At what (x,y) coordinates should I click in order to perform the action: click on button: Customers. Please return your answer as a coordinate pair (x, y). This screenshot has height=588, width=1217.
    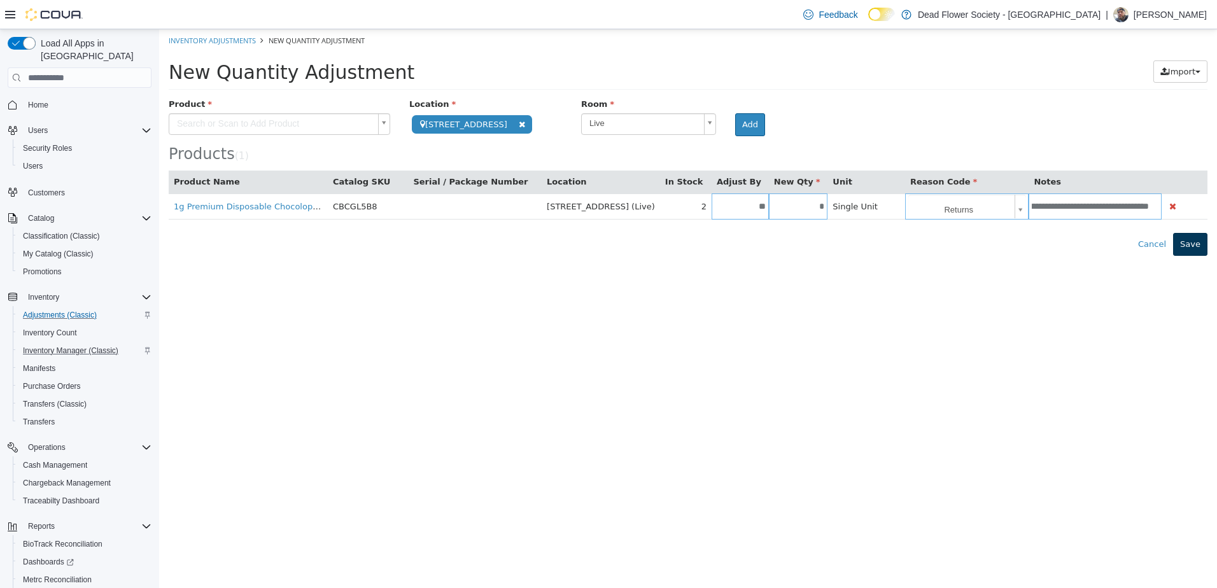
    Looking at the image, I should click on (80, 192).